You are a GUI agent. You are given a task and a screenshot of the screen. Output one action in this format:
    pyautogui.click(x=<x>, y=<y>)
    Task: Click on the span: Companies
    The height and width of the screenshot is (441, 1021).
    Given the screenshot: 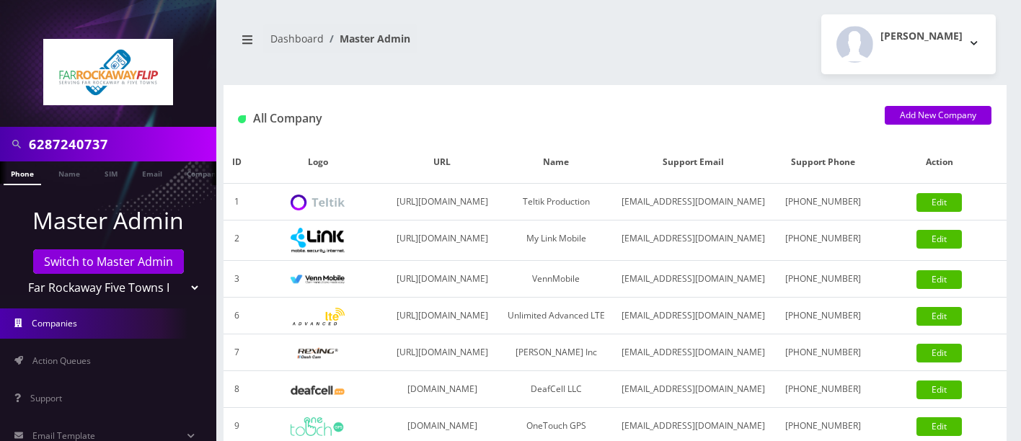 What is the action you would take?
    pyautogui.click(x=54, y=323)
    